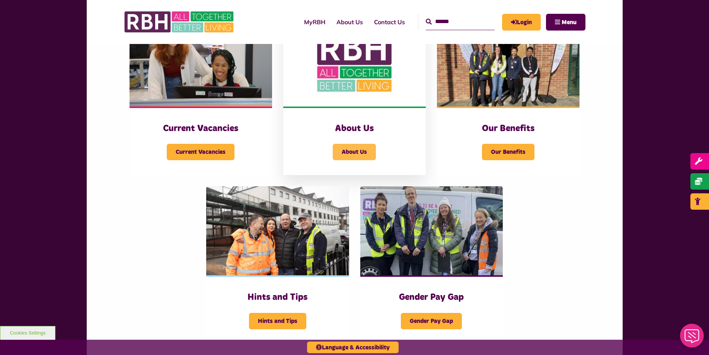 The height and width of the screenshot is (355, 709). Describe the element at coordinates (277, 265) in the screenshot. I see `a: Hints and Tips Hints and Tips` at that location.